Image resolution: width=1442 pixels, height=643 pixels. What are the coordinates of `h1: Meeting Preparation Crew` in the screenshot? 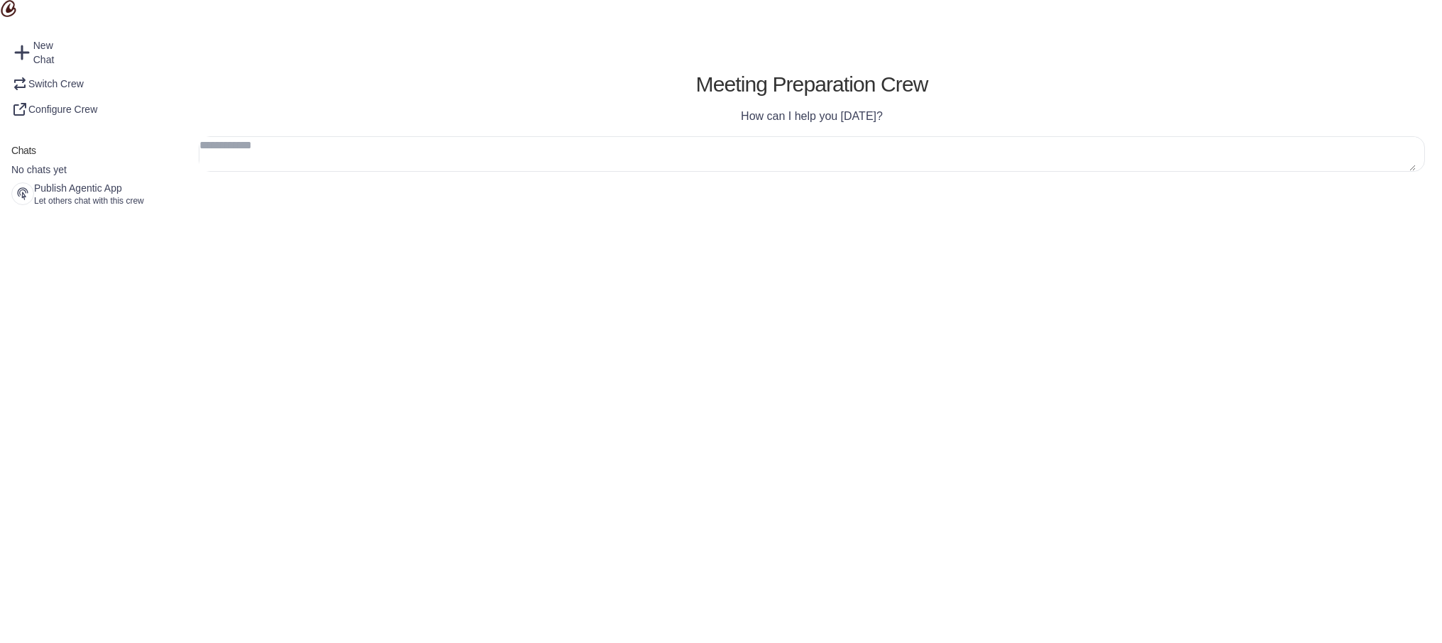 It's located at (812, 84).